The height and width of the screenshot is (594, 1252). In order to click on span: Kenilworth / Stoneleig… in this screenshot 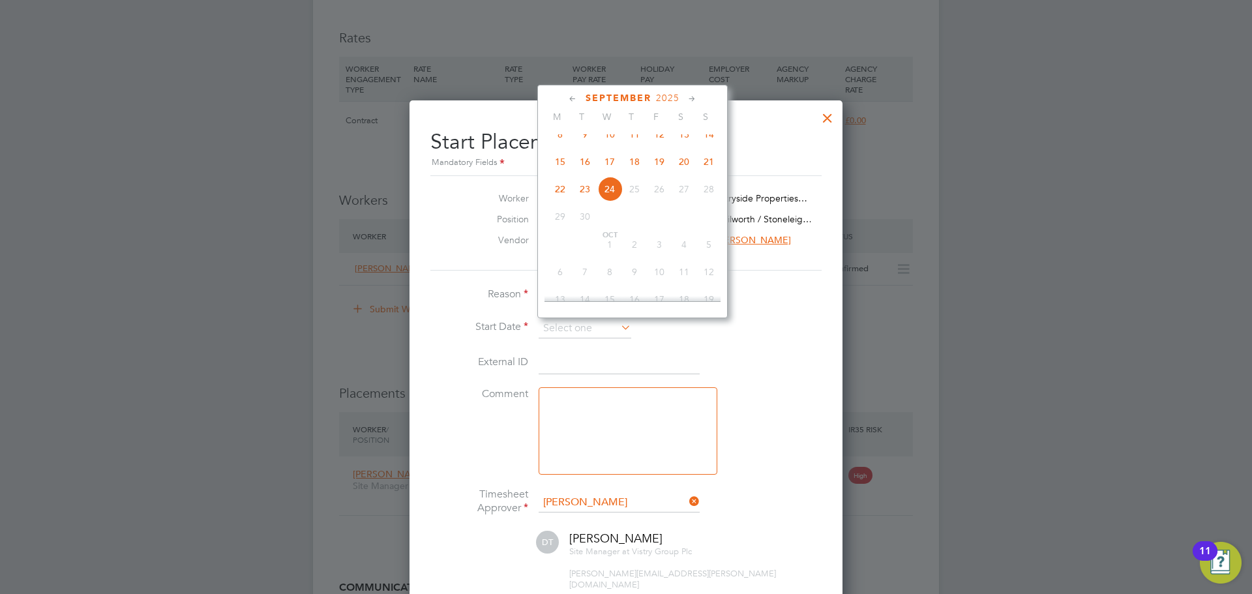, I will do `click(761, 219)`.